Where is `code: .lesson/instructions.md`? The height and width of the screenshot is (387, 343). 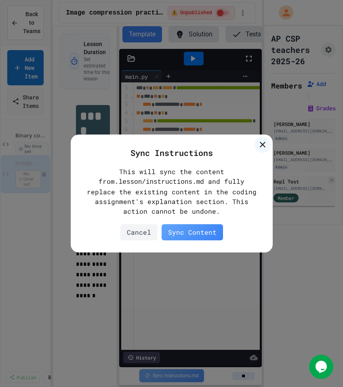 code: .lesson/instructions.md is located at coordinates (159, 182).